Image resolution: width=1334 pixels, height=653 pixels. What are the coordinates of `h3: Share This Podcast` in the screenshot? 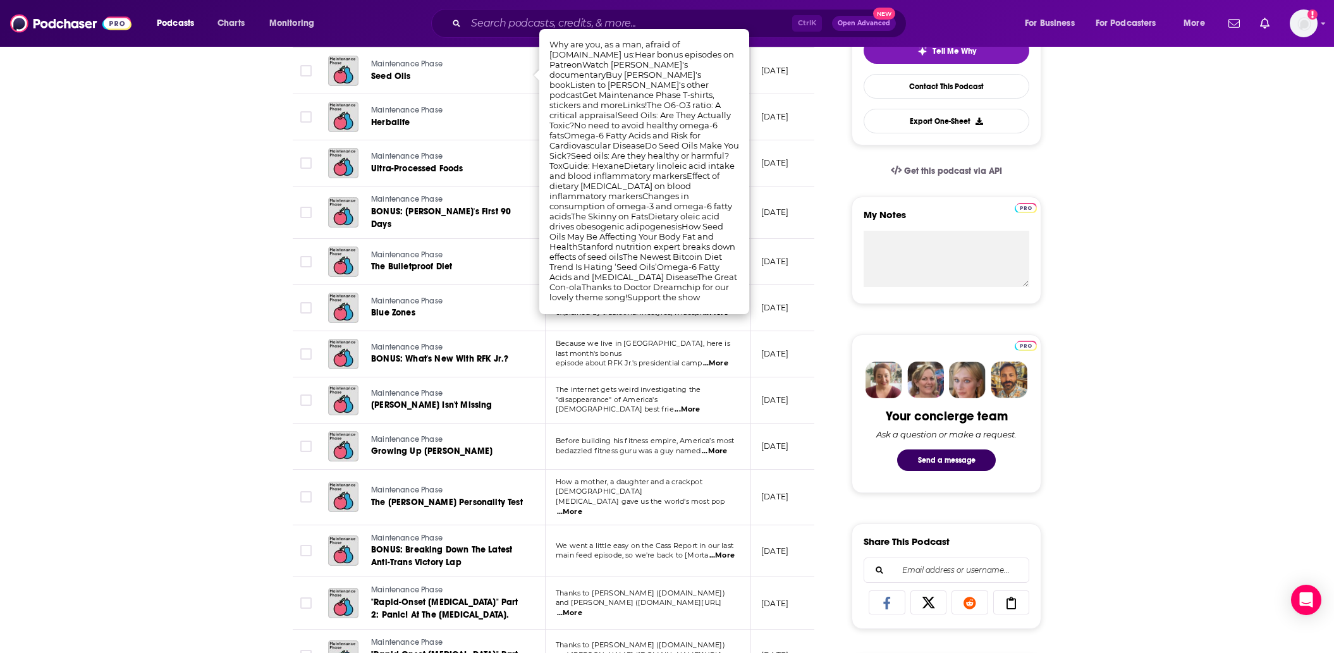 It's located at (907, 541).